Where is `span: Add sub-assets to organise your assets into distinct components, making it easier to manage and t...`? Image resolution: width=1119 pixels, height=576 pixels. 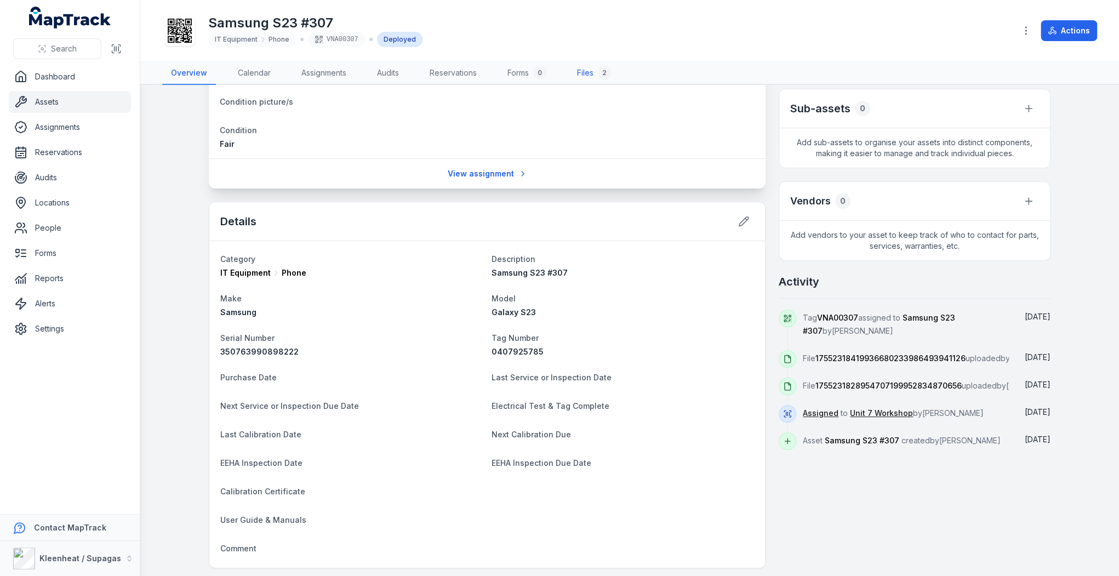 span: Add sub-assets to organise your assets into distinct components, making it easier to manage and t... is located at coordinates (915, 148).